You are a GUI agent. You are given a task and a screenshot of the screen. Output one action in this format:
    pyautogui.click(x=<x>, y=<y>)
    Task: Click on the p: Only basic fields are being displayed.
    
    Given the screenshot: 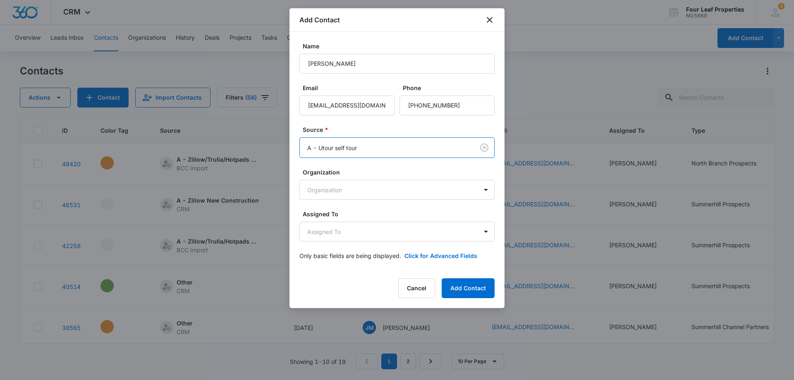 What is the action you would take?
    pyautogui.click(x=350, y=255)
    